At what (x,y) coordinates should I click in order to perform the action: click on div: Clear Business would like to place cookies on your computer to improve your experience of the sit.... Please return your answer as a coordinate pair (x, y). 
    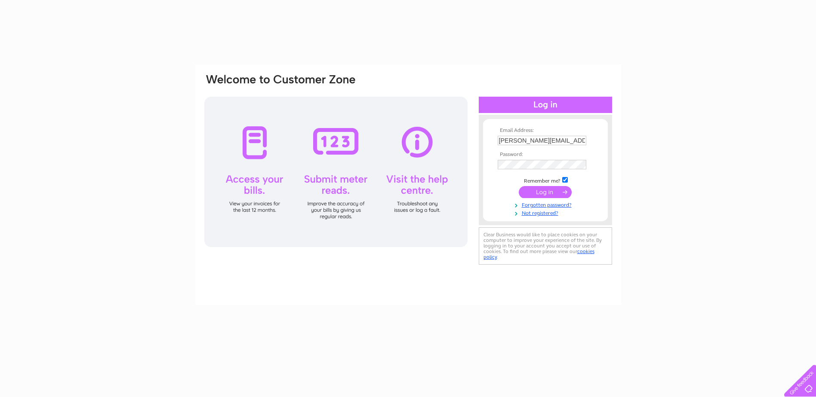
    Looking at the image, I should click on (545, 246).